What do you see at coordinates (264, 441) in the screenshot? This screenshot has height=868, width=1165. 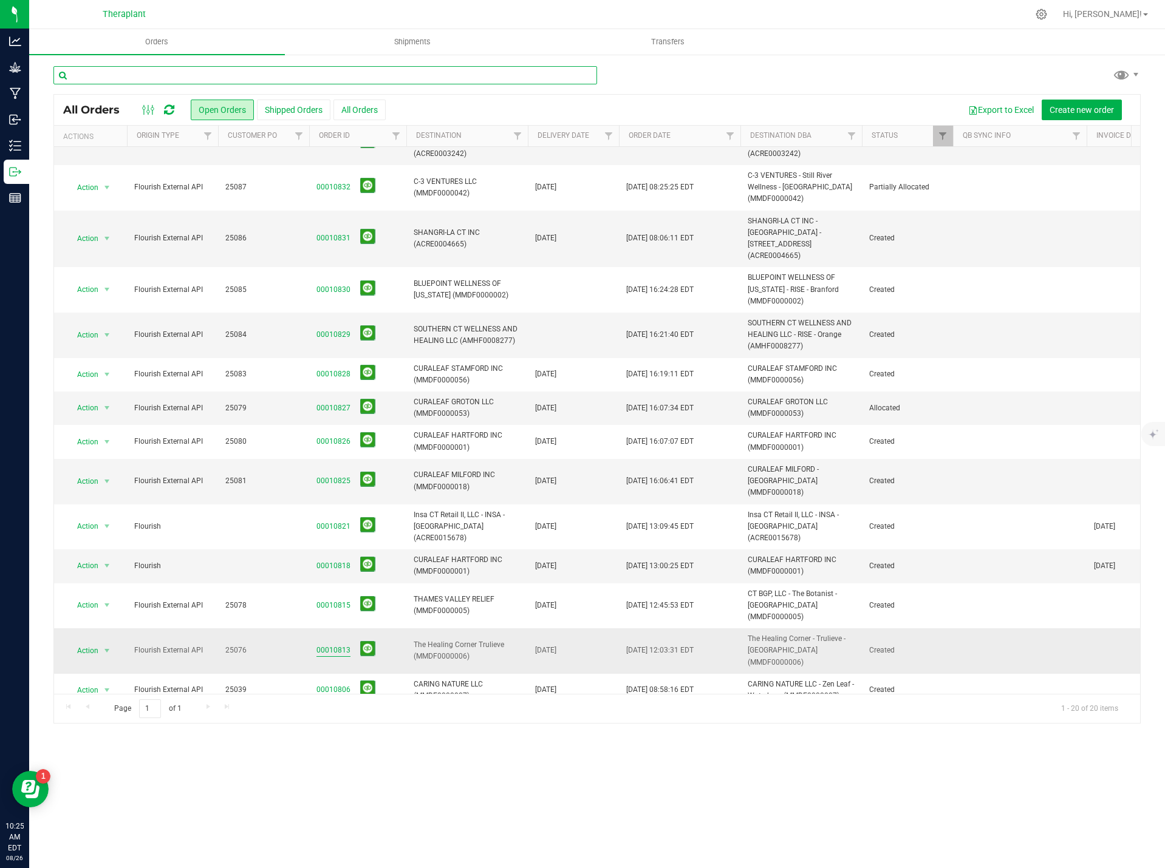 I see `span: 25080` at bounding box center [264, 441].